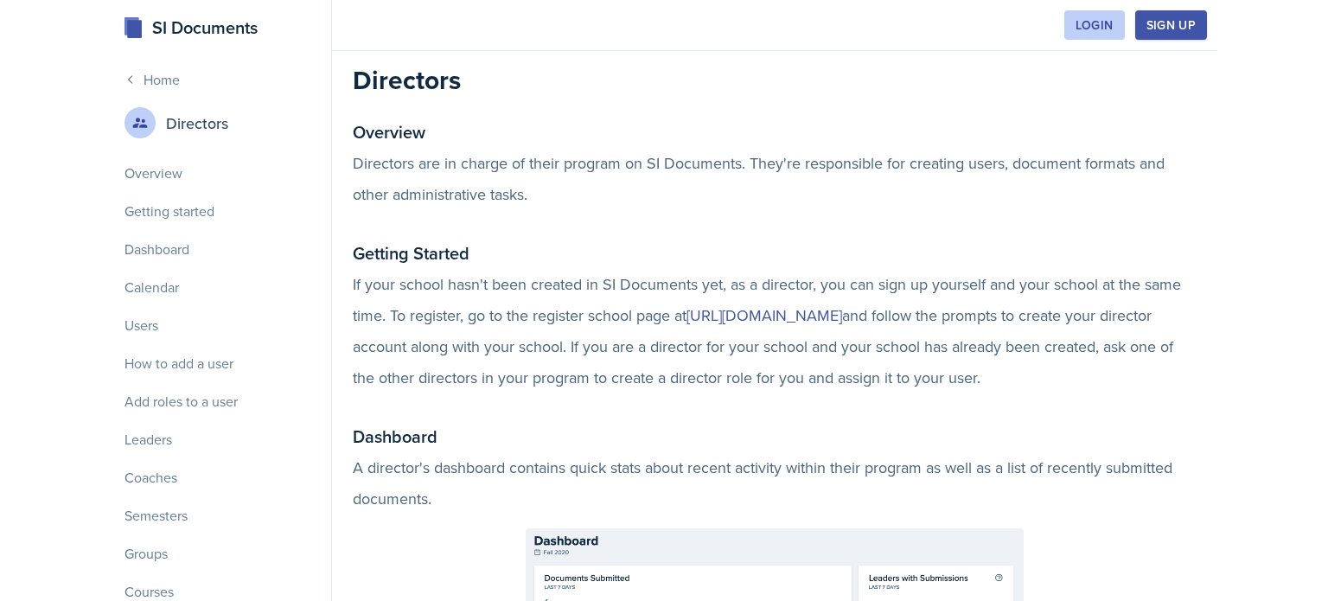 This screenshot has width=1328, height=601. I want to click on div: Sign Up, so click(1171, 25).